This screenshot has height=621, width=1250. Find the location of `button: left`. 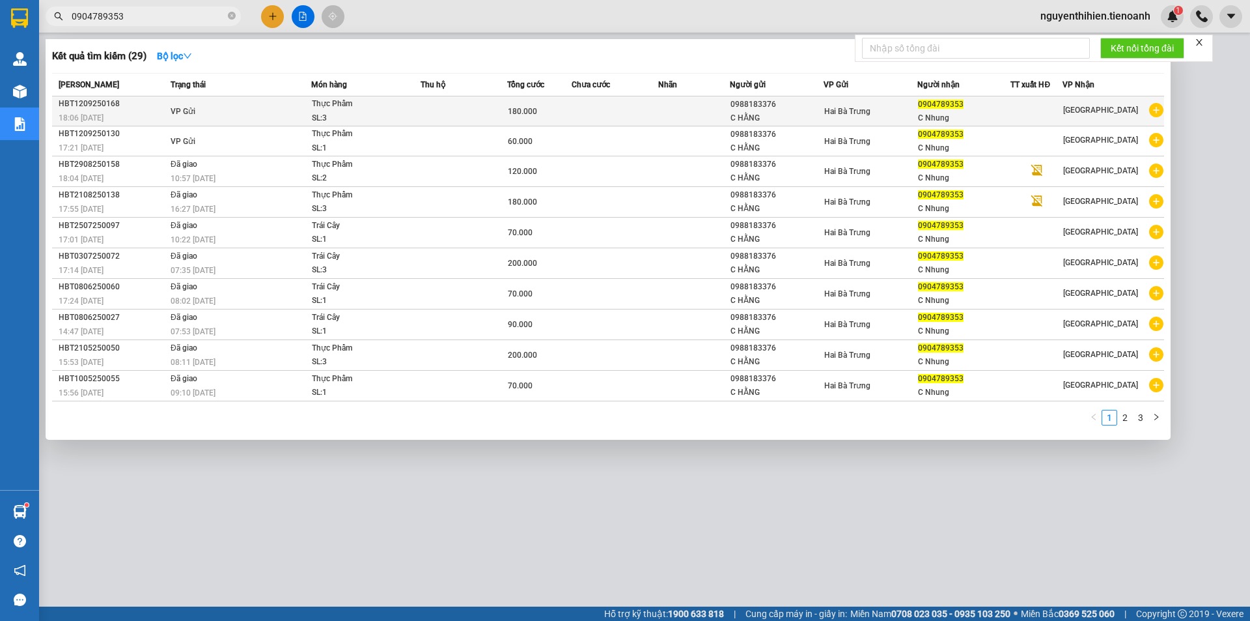

button: left is located at coordinates (1094, 417).